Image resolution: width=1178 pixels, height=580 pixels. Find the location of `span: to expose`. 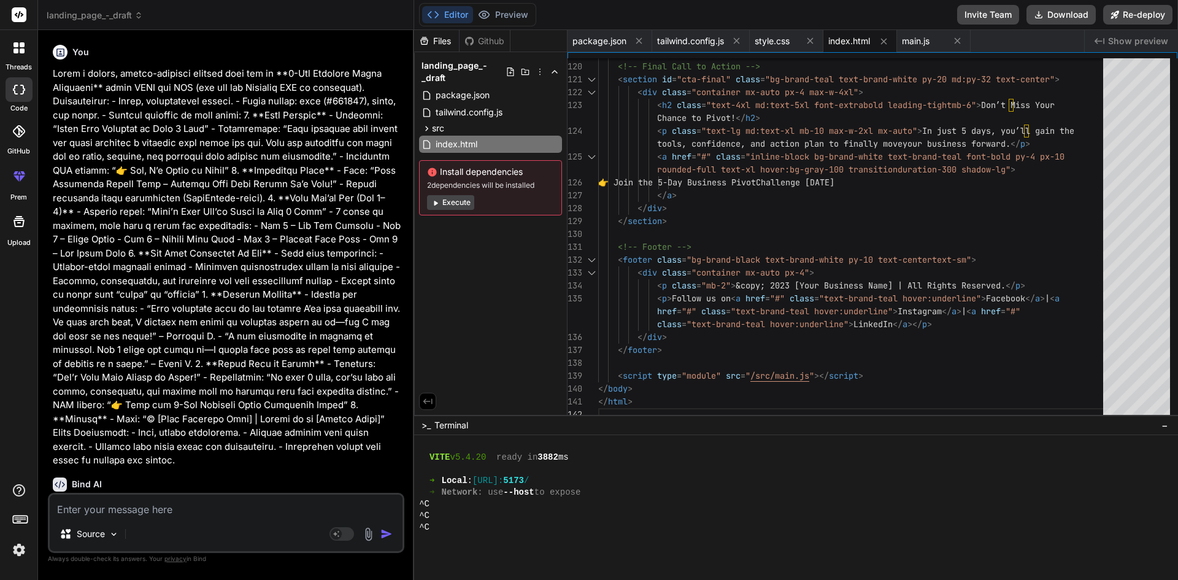

span: to expose is located at coordinates (558, 492).